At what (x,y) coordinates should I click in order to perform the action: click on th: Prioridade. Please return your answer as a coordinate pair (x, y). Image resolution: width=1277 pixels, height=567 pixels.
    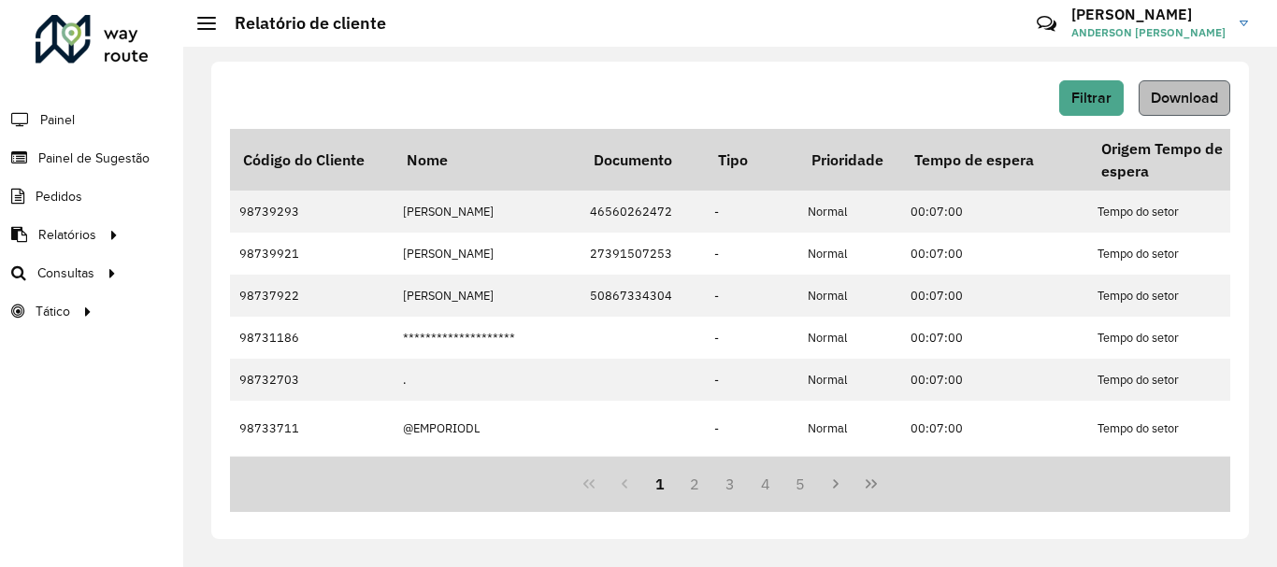
    Looking at the image, I should click on (850, 160).